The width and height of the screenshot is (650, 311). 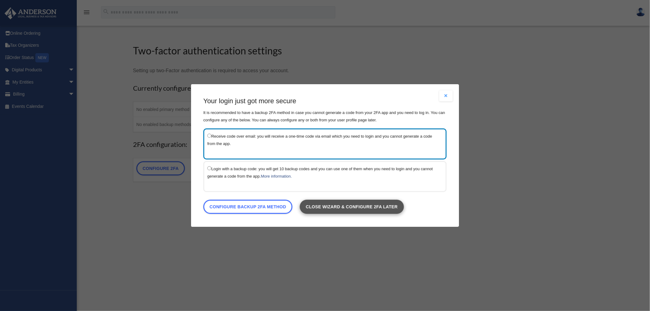 What do you see at coordinates (276, 176) in the screenshot?
I see `a: More information.` at bounding box center [276, 176].